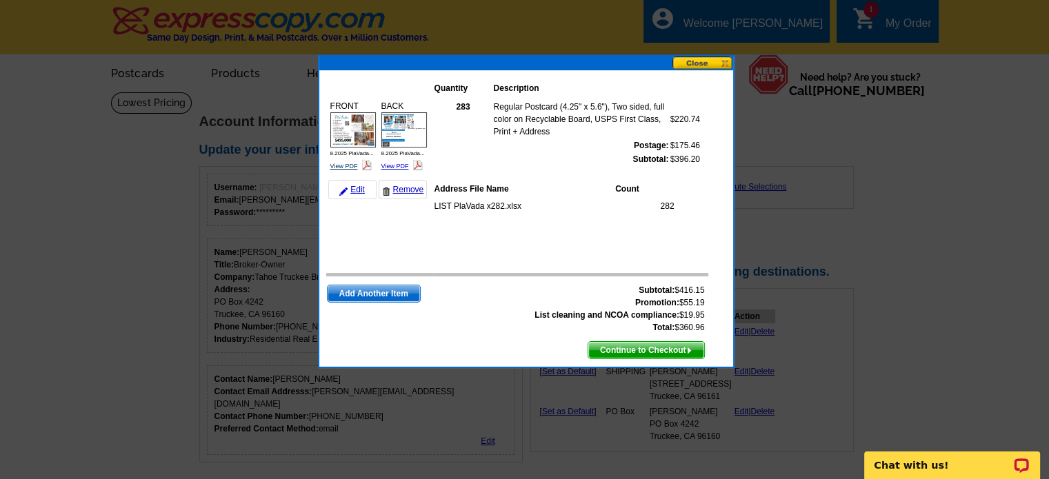 Image resolution: width=1049 pixels, height=479 pixels. Describe the element at coordinates (581, 119) in the screenshot. I see `td: Regular Postcard (4.25" x 5.6"), Two sided, full color on Recyclable Board, USPS First Class, Pri...` at that location.